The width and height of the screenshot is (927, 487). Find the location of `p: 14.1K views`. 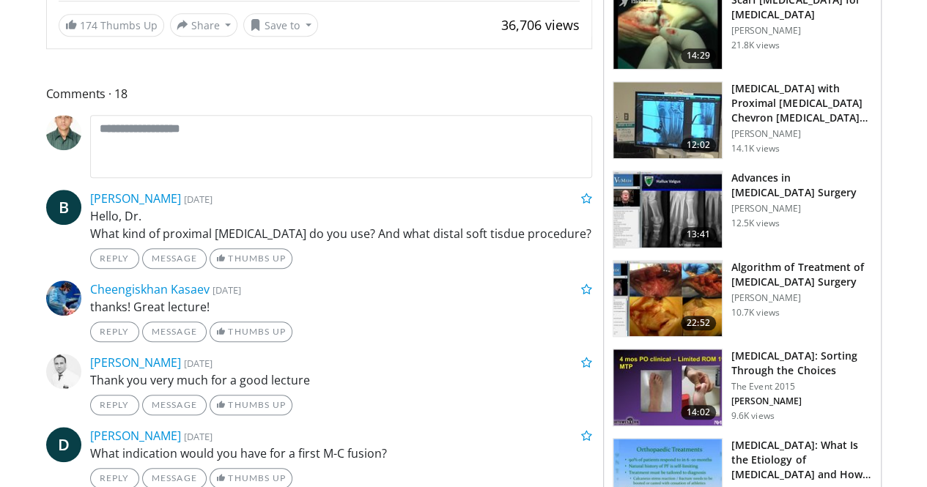

p: 14.1K views is located at coordinates (756, 149).